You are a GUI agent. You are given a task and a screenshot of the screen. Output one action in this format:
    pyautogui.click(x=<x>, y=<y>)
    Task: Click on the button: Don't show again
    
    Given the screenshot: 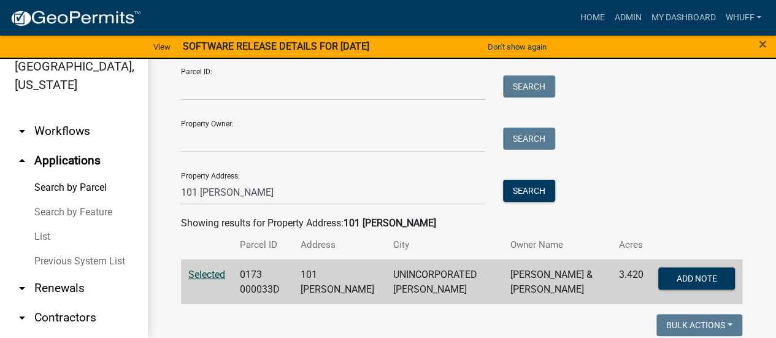 What is the action you would take?
    pyautogui.click(x=517, y=47)
    